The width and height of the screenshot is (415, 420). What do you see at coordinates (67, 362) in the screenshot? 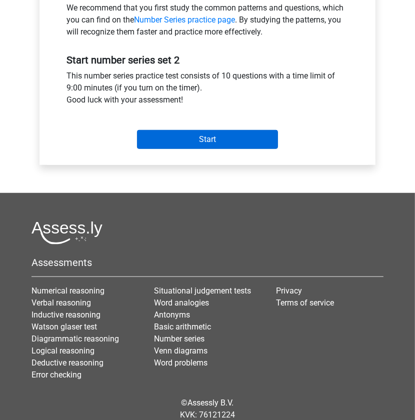
I see `a: Deductive reasoning` at bounding box center [67, 362].